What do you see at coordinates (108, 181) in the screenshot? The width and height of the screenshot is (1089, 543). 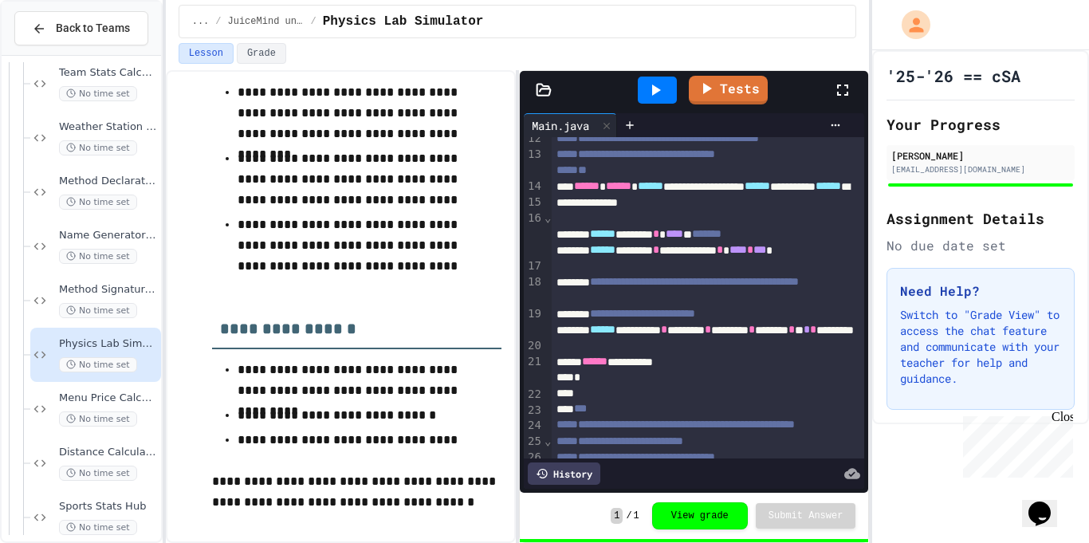 I see `span: Method Declaration Helper` at bounding box center [108, 181].